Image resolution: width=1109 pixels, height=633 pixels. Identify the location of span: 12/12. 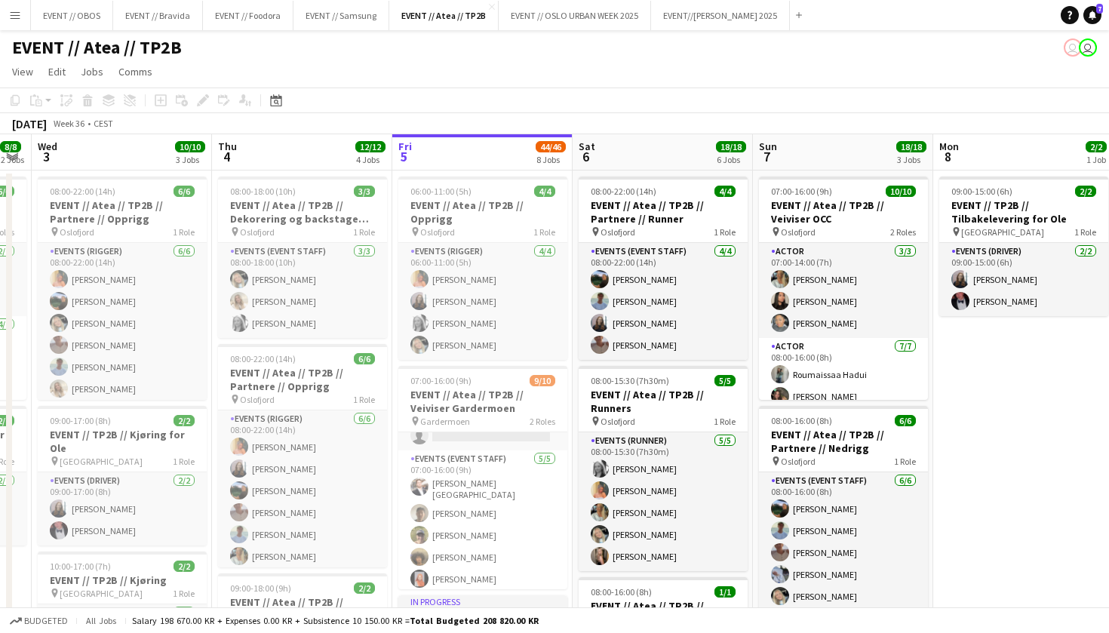
(370, 146).